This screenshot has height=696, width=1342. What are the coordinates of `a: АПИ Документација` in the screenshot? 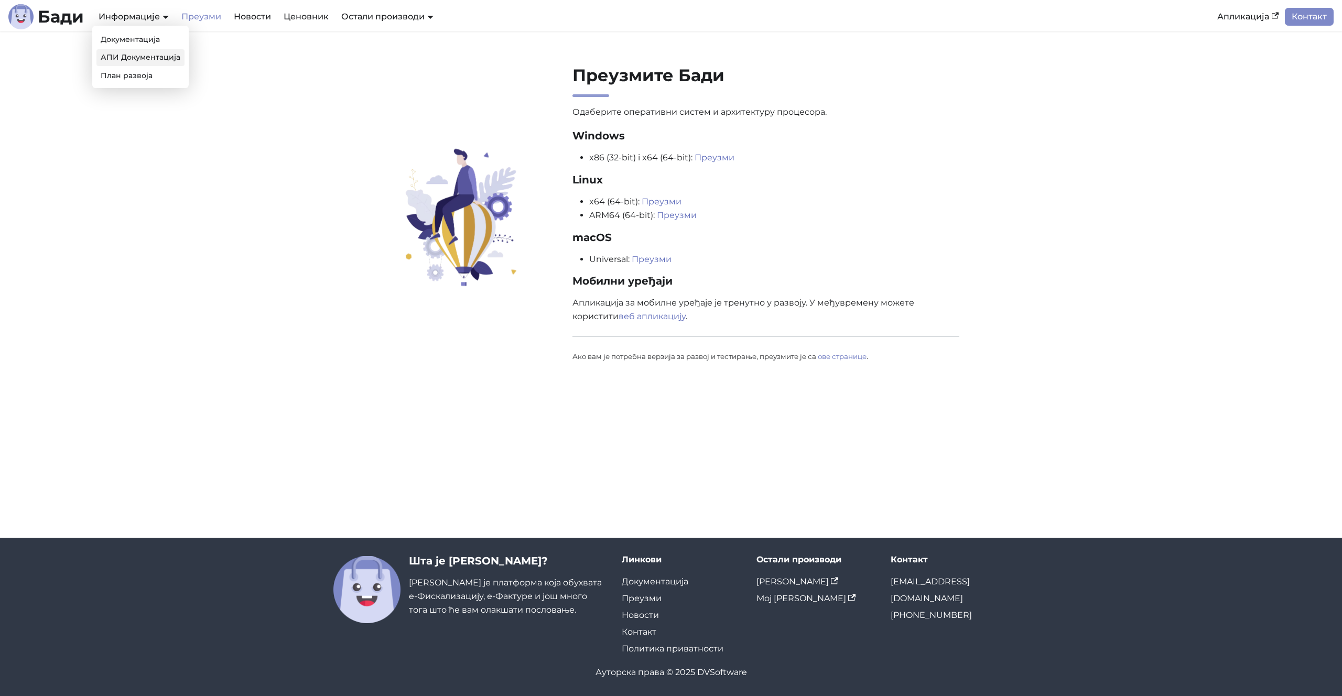 It's located at (140, 57).